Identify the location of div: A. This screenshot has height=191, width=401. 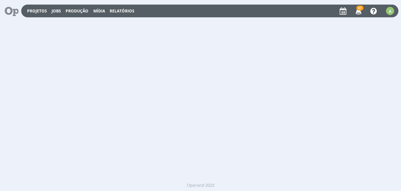
(390, 11).